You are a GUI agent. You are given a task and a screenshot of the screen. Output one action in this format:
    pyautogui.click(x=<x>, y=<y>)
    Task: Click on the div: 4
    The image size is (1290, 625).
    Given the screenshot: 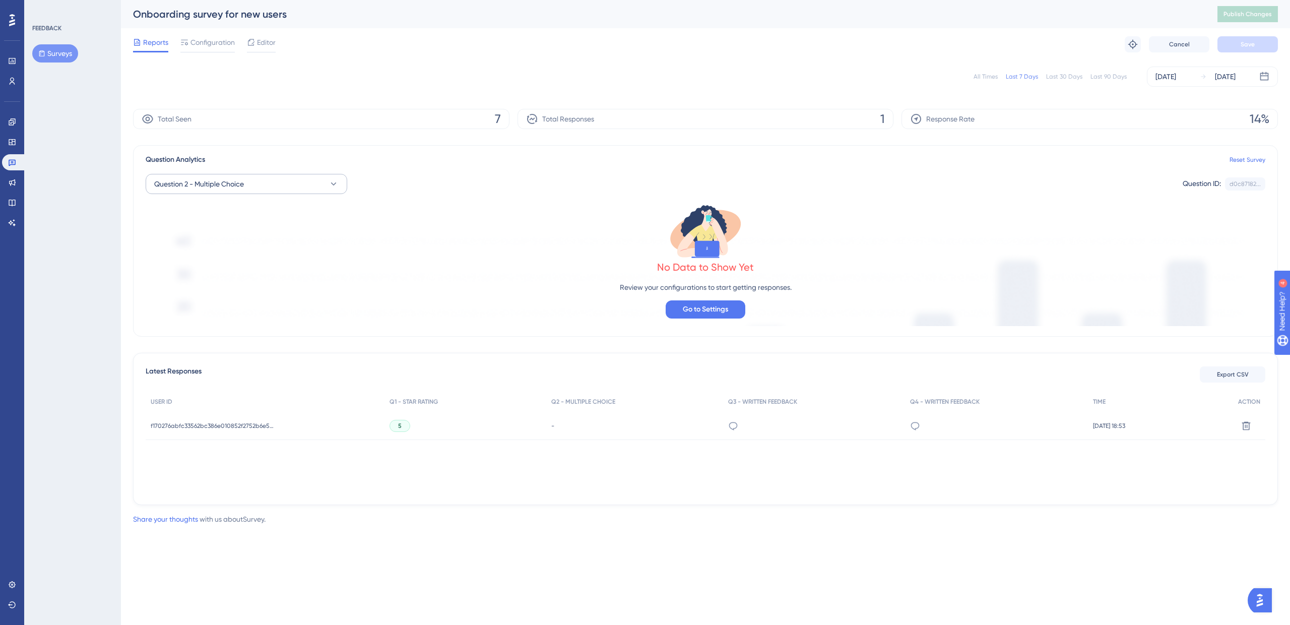 What is the action you would take?
    pyautogui.click(x=72, y=9)
    